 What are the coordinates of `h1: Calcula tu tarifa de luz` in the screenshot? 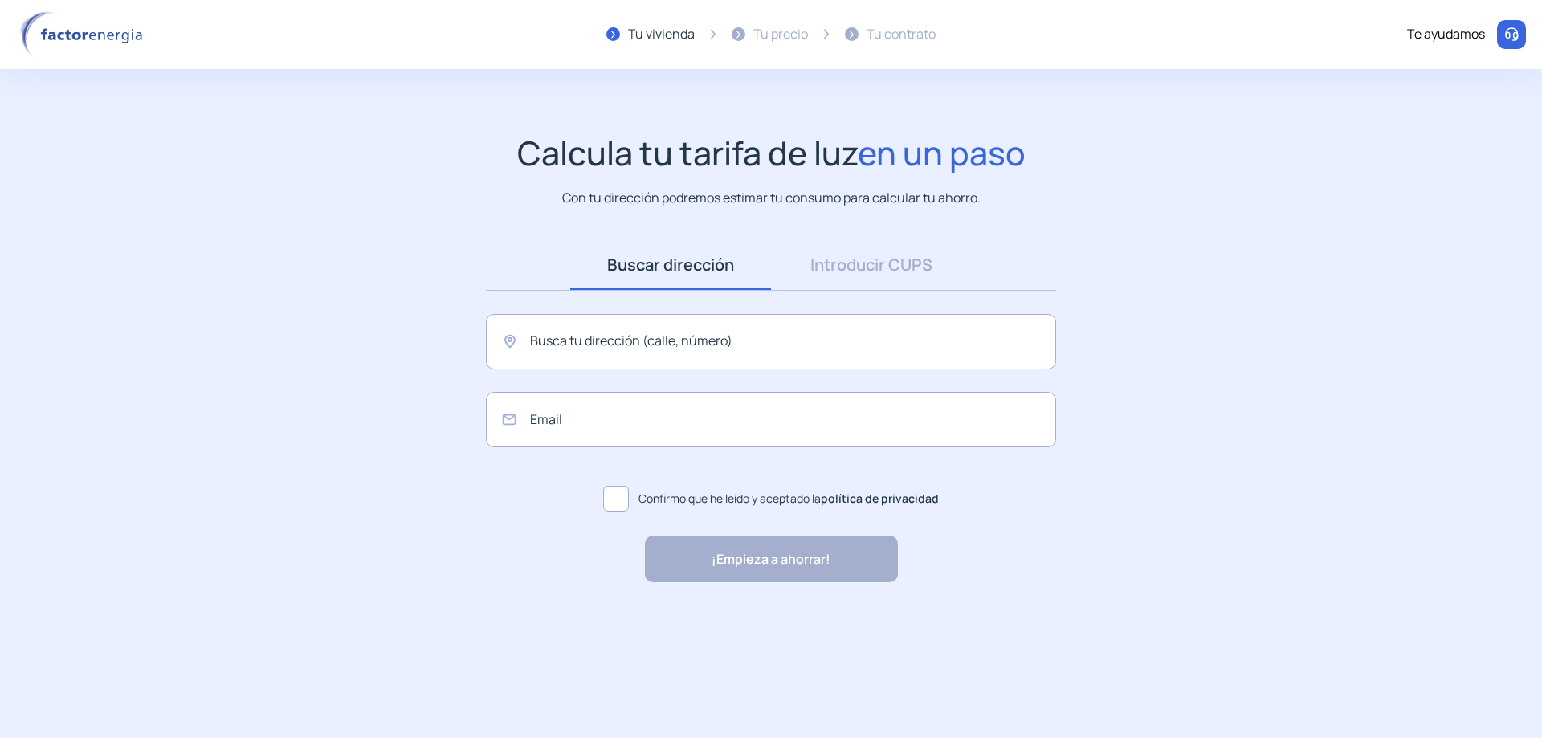 It's located at (771, 153).